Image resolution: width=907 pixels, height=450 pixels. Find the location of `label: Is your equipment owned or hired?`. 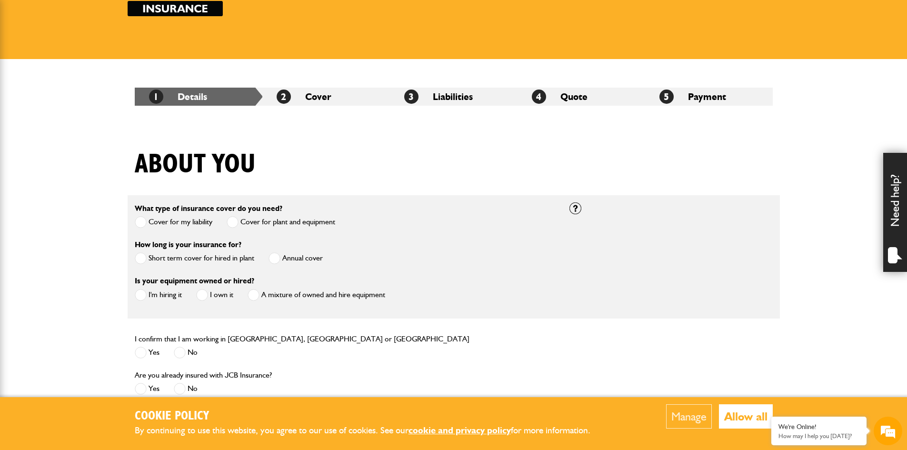

label: Is your equipment owned or hired? is located at coordinates (194, 281).